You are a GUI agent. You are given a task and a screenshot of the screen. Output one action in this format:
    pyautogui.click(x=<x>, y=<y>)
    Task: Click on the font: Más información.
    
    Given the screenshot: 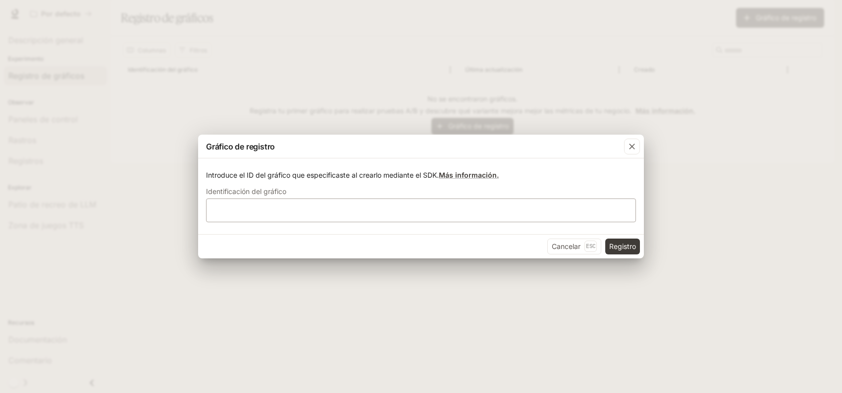 What is the action you would take?
    pyautogui.click(x=468, y=175)
    